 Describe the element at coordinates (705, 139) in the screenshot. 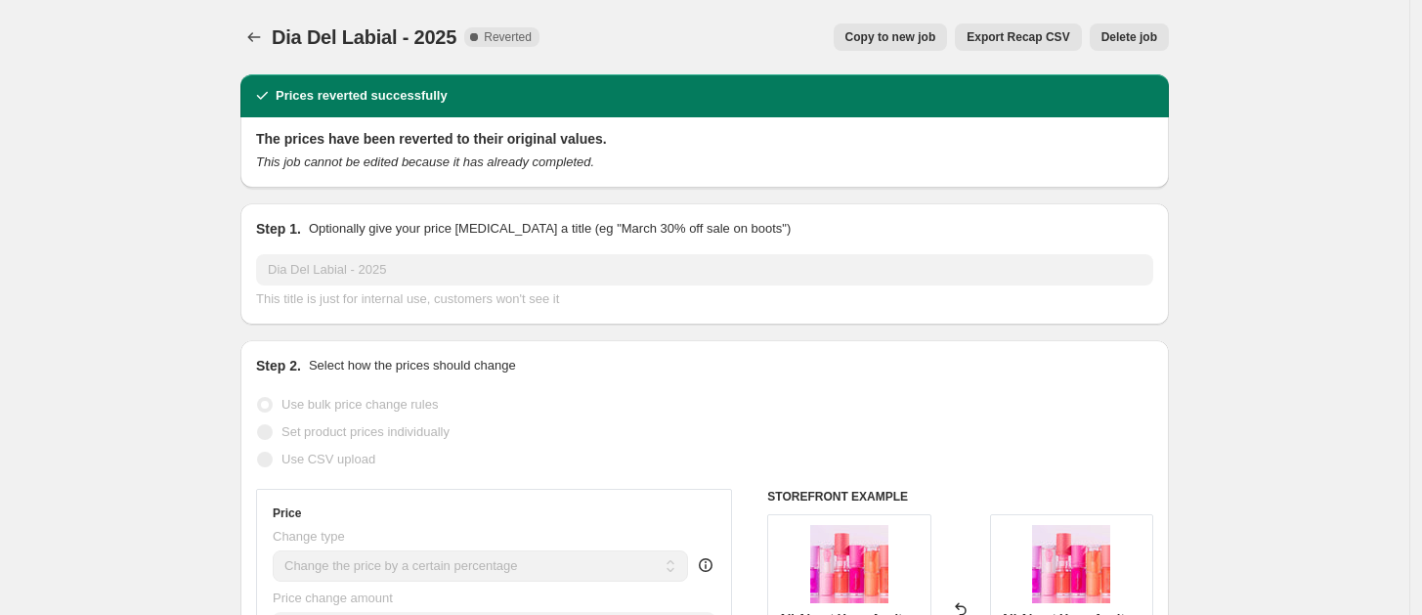

I see `h2: The prices have been reverted to their original values.` at that location.